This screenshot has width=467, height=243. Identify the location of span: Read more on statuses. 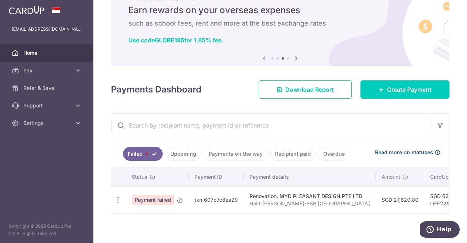
(404, 152).